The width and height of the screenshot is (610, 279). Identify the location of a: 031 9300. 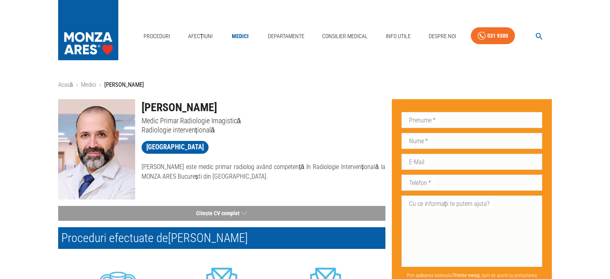
(493, 36).